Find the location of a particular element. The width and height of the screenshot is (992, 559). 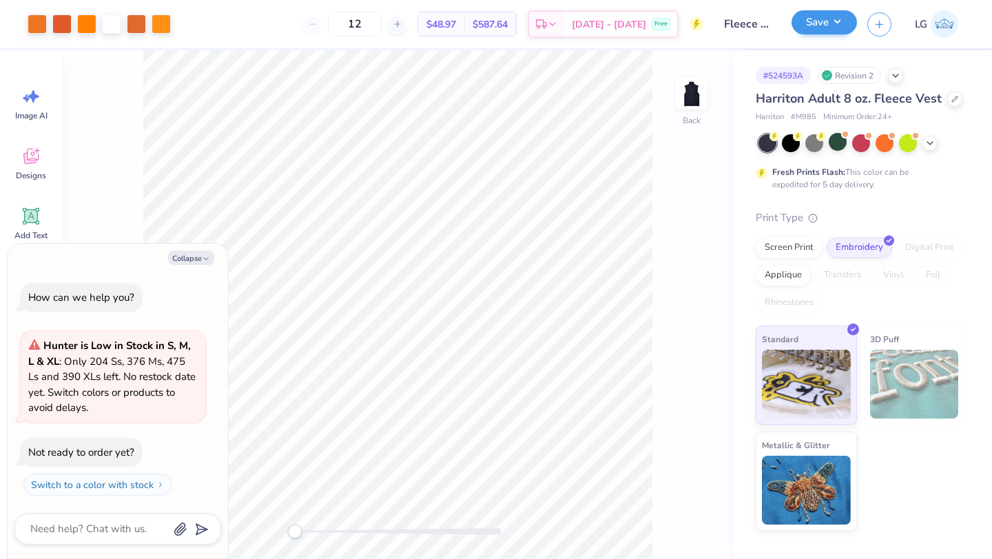

div: Screen Print is located at coordinates (789, 248).